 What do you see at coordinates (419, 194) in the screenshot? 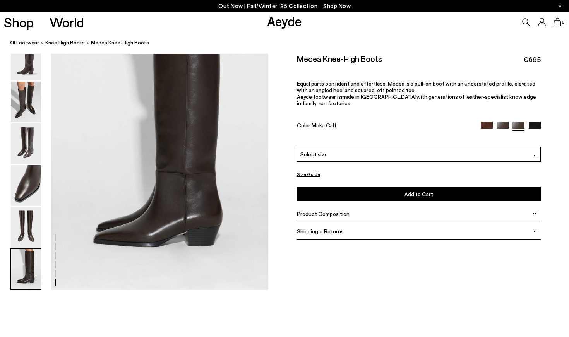
I see `button: Add to Cart` at bounding box center [419, 194].